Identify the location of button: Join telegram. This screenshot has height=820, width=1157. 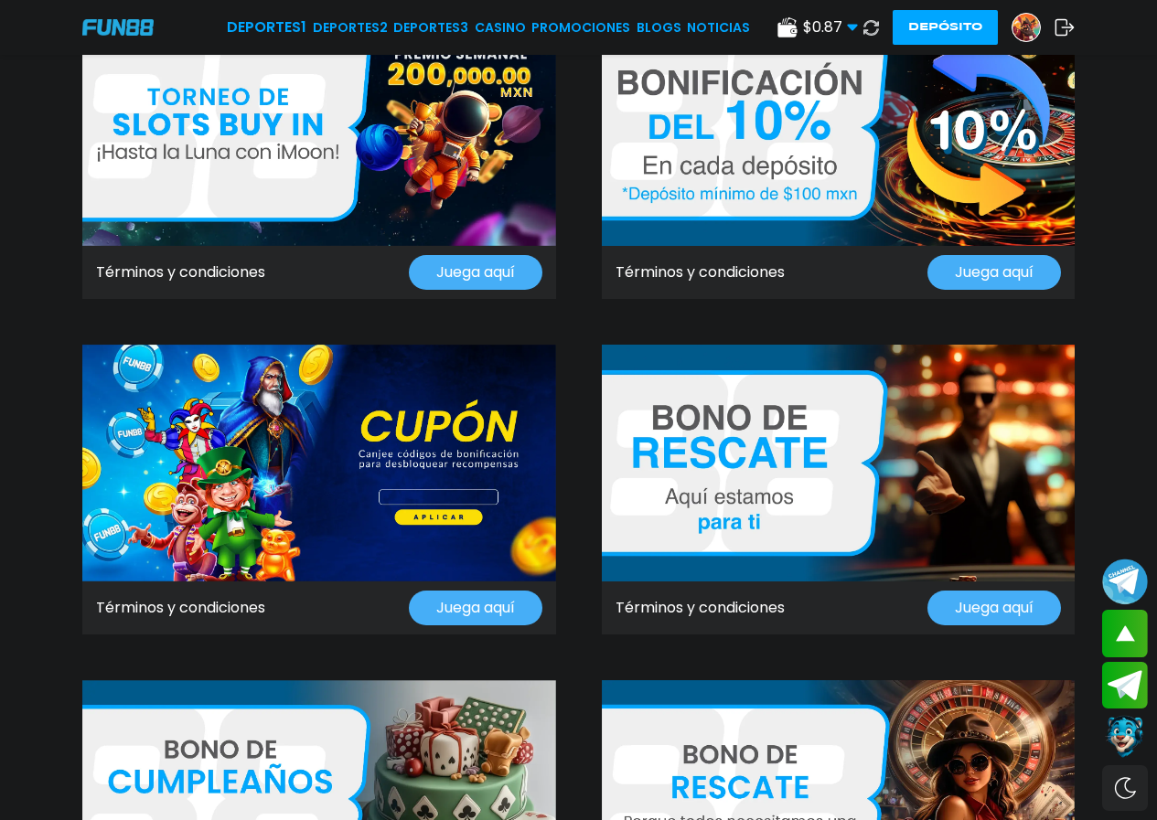
(1125, 686).